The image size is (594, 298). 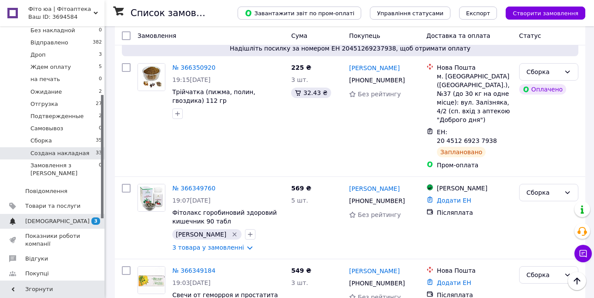 I want to click on span: 569 ₴, so click(x=301, y=188).